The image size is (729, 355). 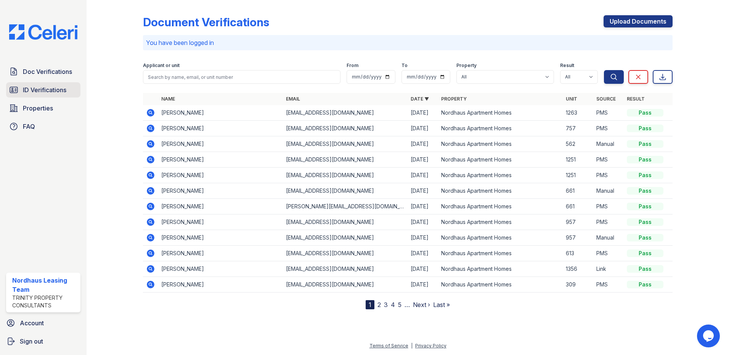 I want to click on a: Property, so click(x=453, y=99).